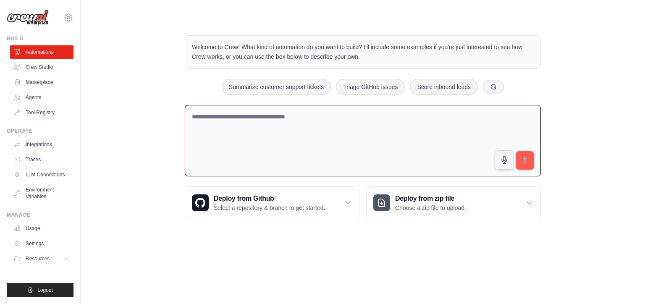 This screenshot has width=645, height=304. What do you see at coordinates (42, 259) in the screenshot?
I see `button: Resources` at bounding box center [42, 259].